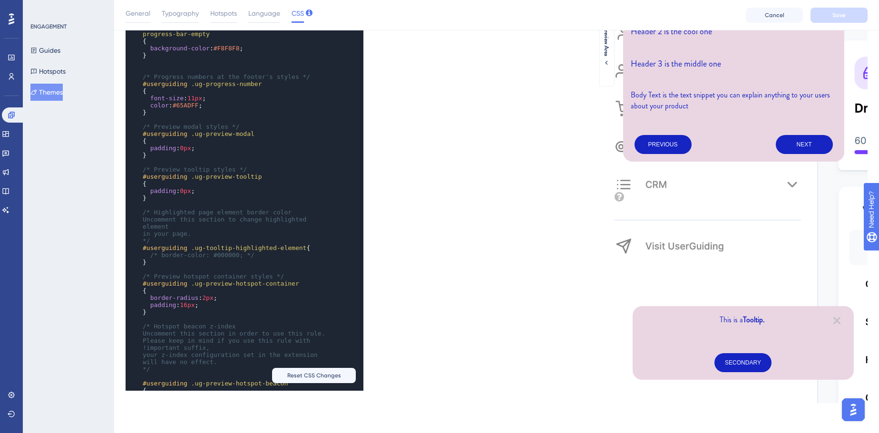  Describe the element at coordinates (314, 376) in the screenshot. I see `span: Reset CSS Changes` at that location.